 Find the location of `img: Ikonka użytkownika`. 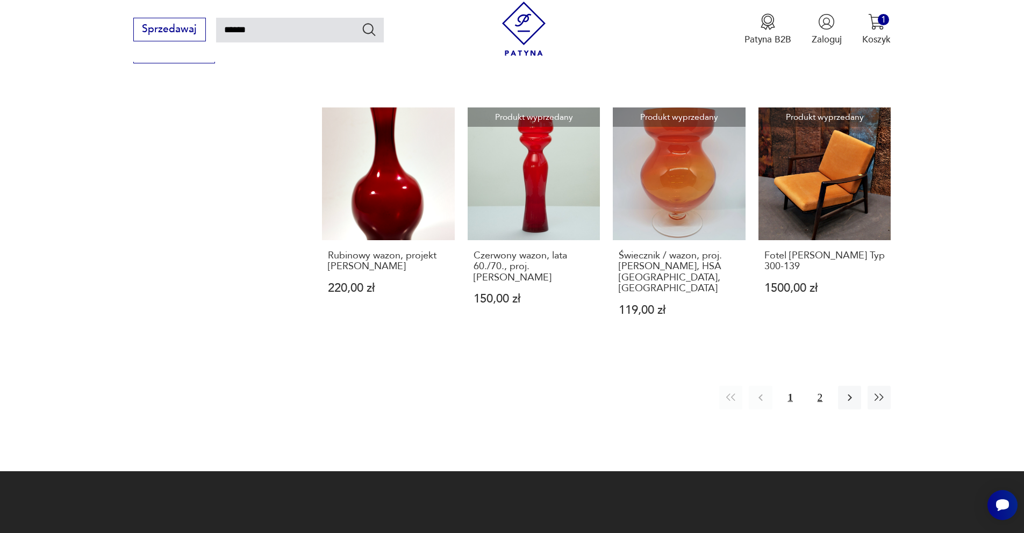

img: Ikonka użytkownika is located at coordinates (826, 21).